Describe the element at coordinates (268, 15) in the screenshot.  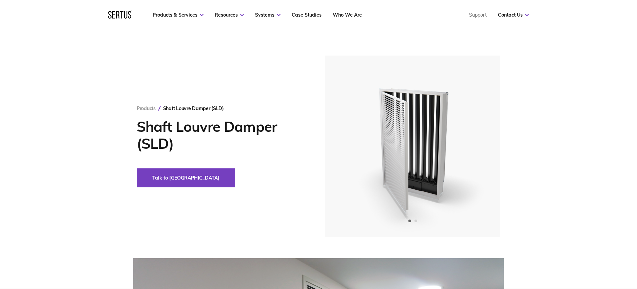
I see `a: Systems` at that location.